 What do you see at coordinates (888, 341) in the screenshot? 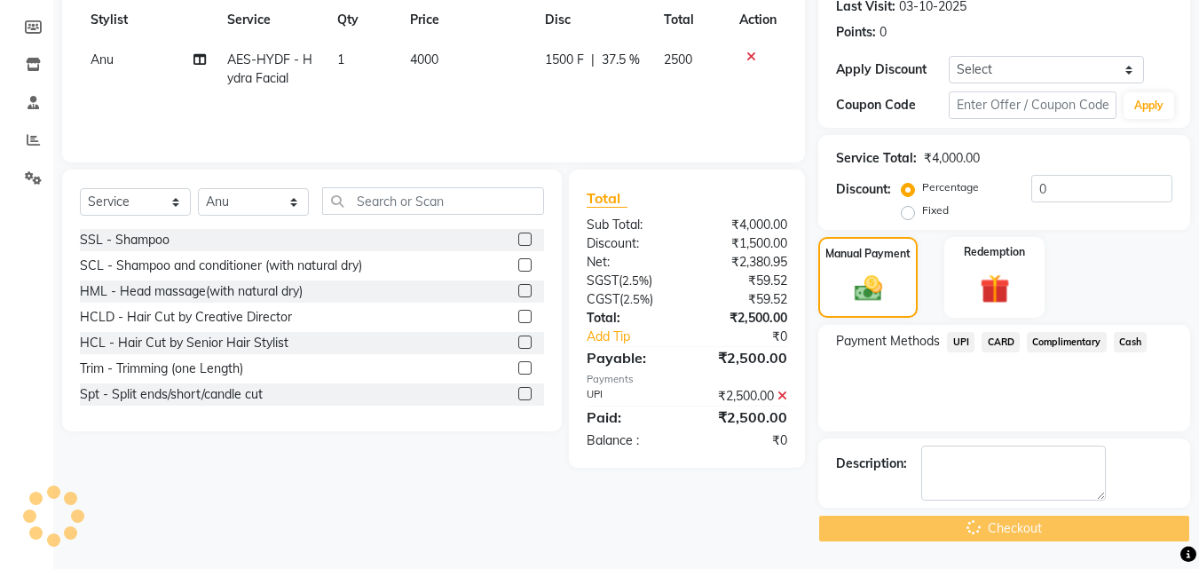
I see `span: Payment Methods` at bounding box center [888, 341].